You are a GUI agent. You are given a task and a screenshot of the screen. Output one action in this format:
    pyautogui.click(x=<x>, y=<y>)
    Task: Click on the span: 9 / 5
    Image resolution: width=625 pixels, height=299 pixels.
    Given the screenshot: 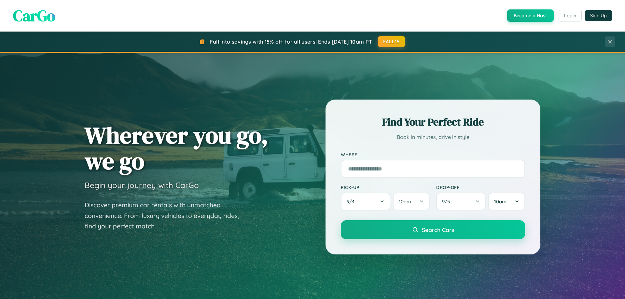 What is the action you would take?
    pyautogui.click(x=447, y=201)
    